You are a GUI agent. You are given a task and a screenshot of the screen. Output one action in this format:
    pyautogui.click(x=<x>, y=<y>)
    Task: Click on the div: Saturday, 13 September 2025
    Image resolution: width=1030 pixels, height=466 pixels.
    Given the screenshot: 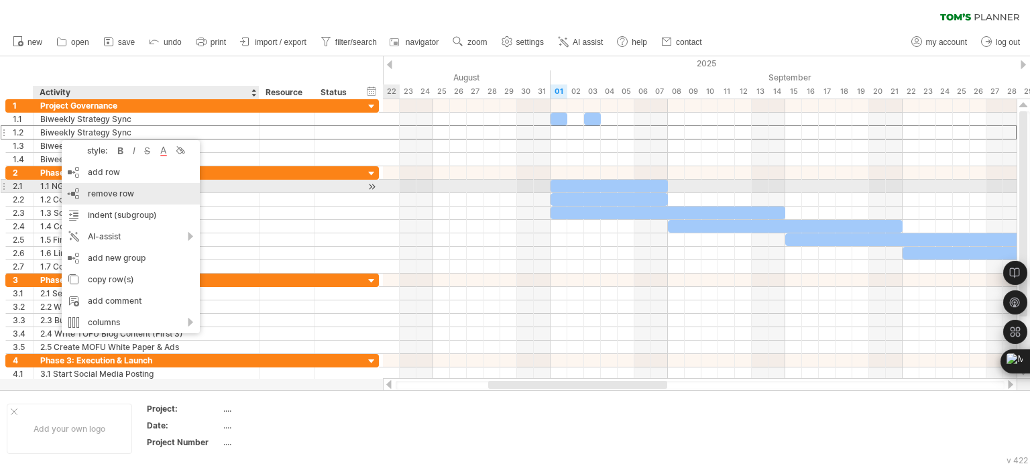 What is the action you would take?
    pyautogui.click(x=759, y=91)
    